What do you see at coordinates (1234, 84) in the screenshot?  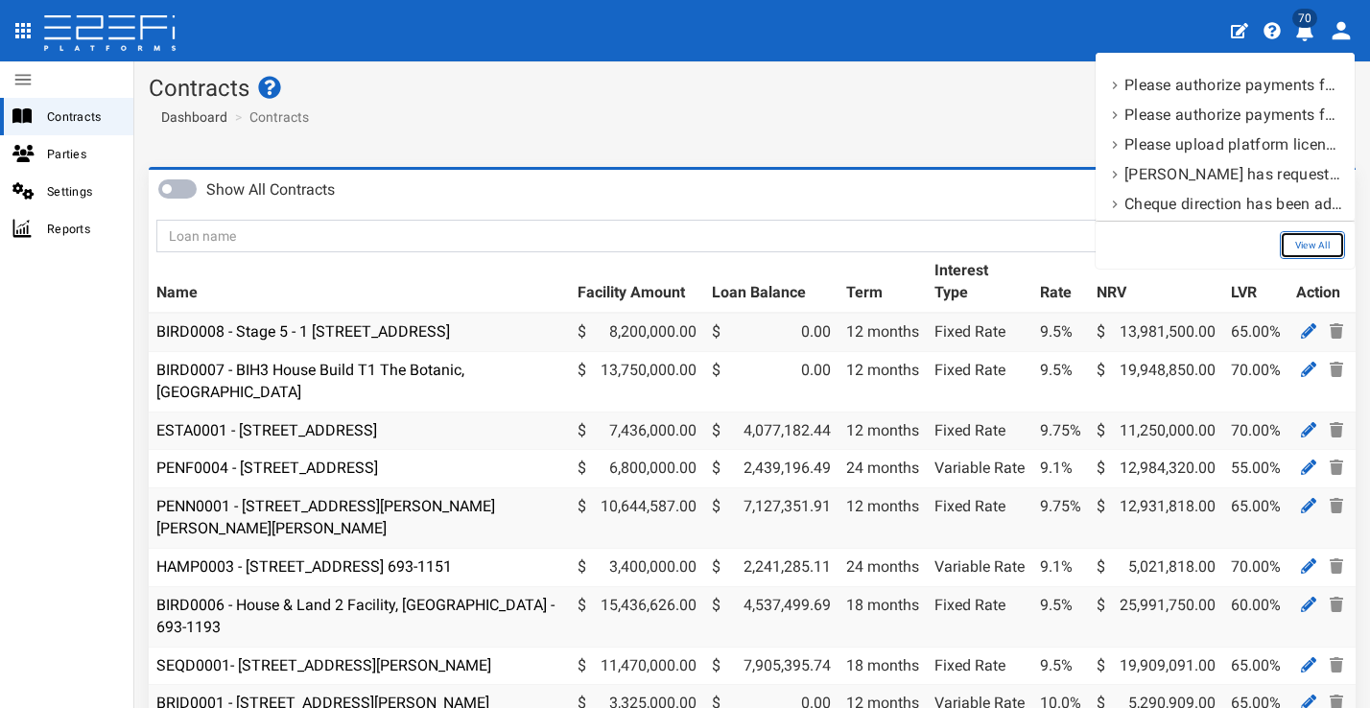 I see `p: Please authorize payments for Drawdown 13 for the contract SEDG0003 - 196, 206 & 208 Fleming Road...` at bounding box center [1234, 84].